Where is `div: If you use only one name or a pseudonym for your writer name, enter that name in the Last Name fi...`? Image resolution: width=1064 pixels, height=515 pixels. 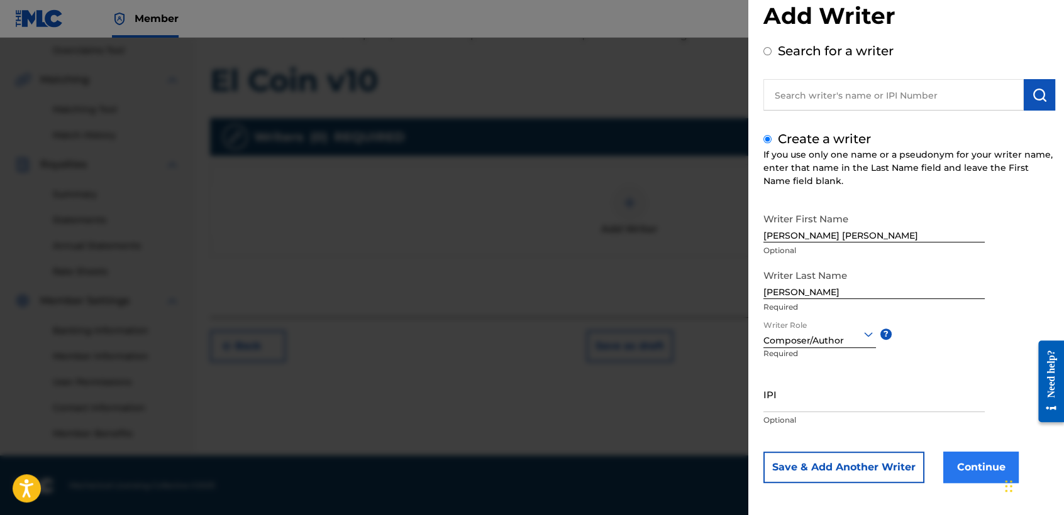 div: If you use only one name or a pseudonym for your writer name, enter that name in the Last Name fi... is located at coordinates (909, 168).